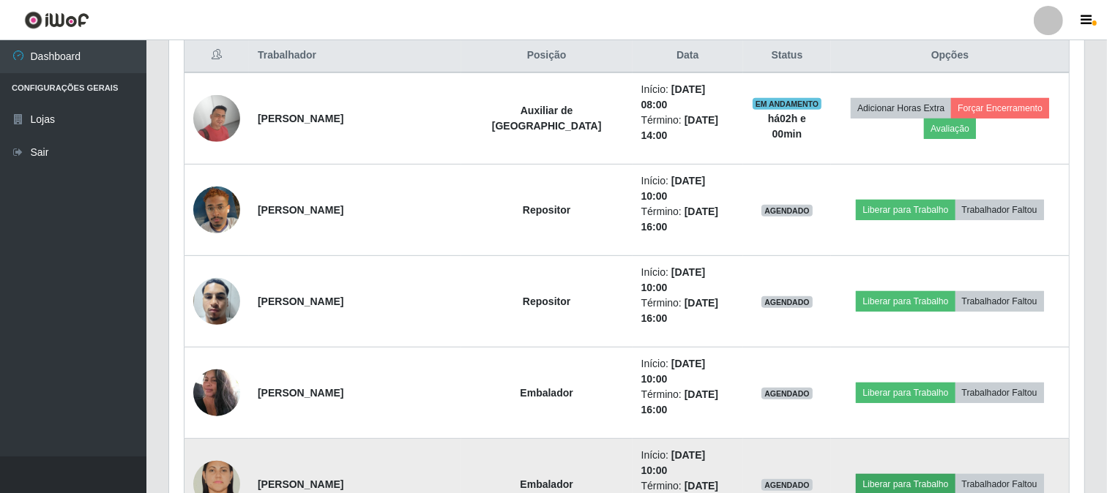 Image resolution: width=1107 pixels, height=493 pixels. Describe the element at coordinates (1000, 108) in the screenshot. I see `button: Forçar Encerramento` at that location.